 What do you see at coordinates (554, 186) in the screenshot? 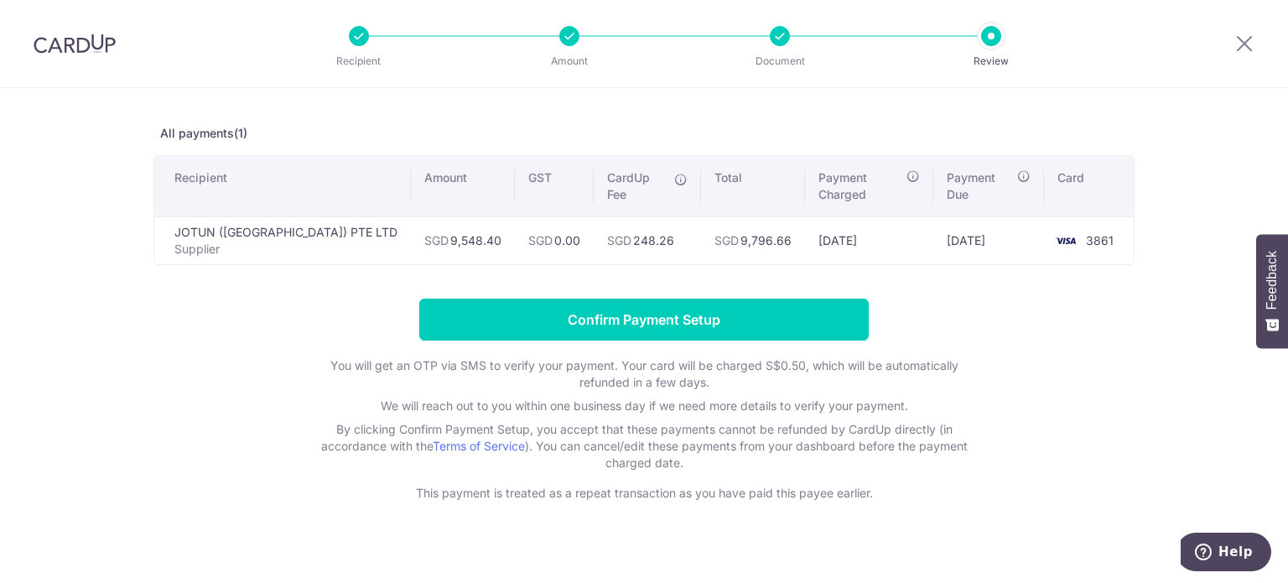
I see `th: GST` at bounding box center [554, 186].